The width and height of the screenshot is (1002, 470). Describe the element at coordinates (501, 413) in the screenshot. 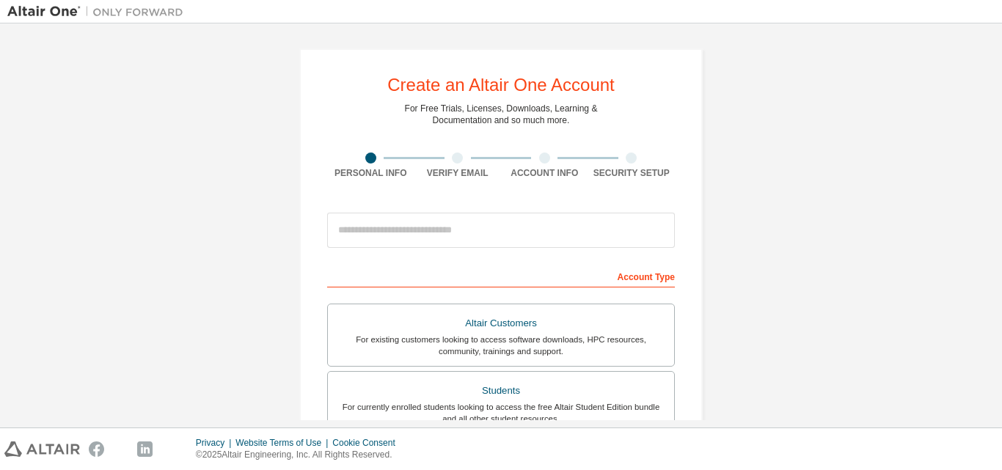

I see `div: For currently enrolled students looking to access the free Altair Student Edition bundle and all ...` at that location.